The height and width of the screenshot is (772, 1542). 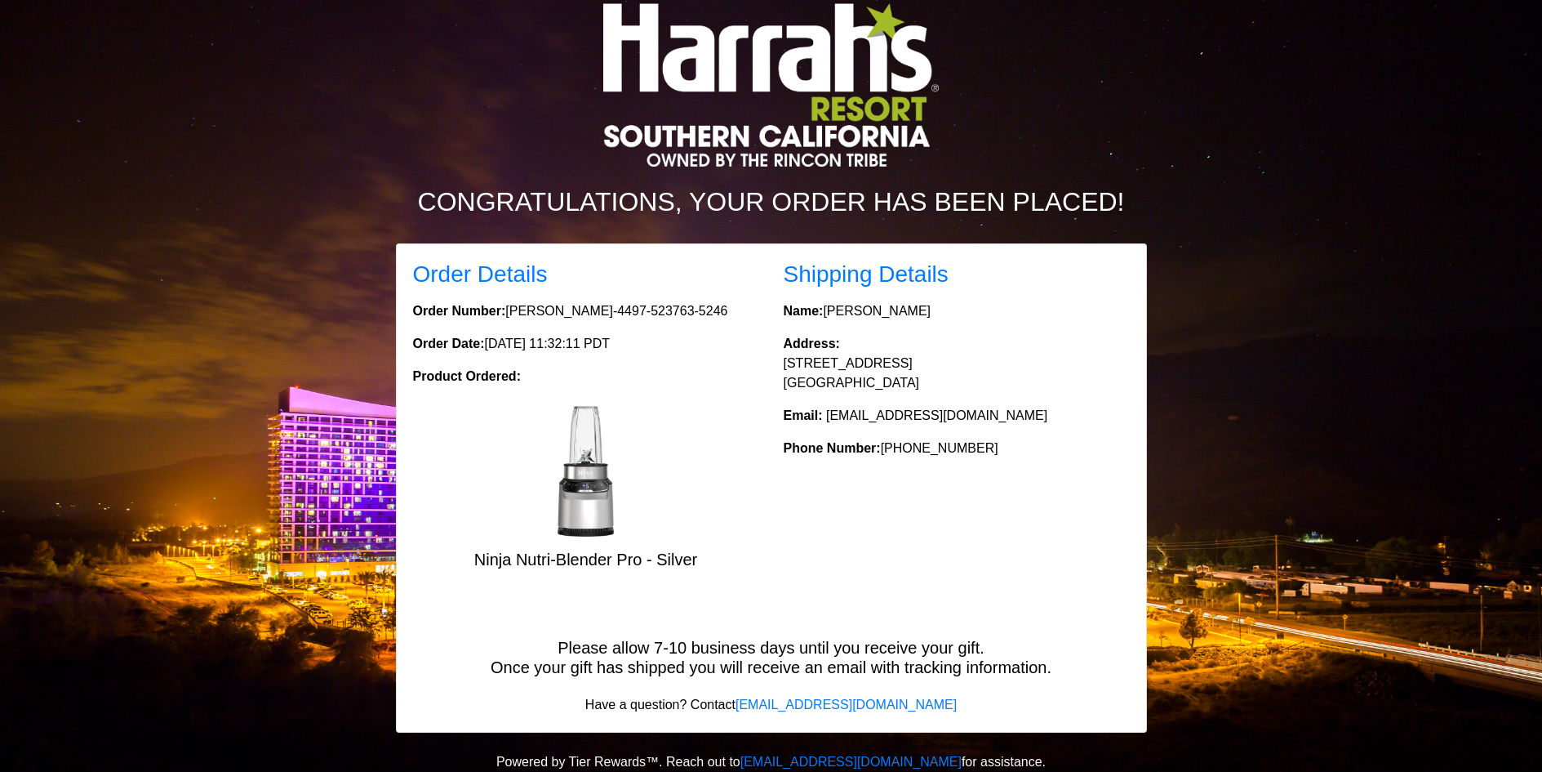 I want to click on h5: Please allow 7-10 business days until you receive your gift., so click(x=772, y=648).